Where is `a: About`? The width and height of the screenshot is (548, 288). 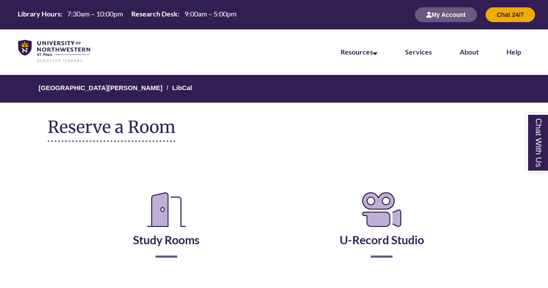 a: About is located at coordinates (469, 52).